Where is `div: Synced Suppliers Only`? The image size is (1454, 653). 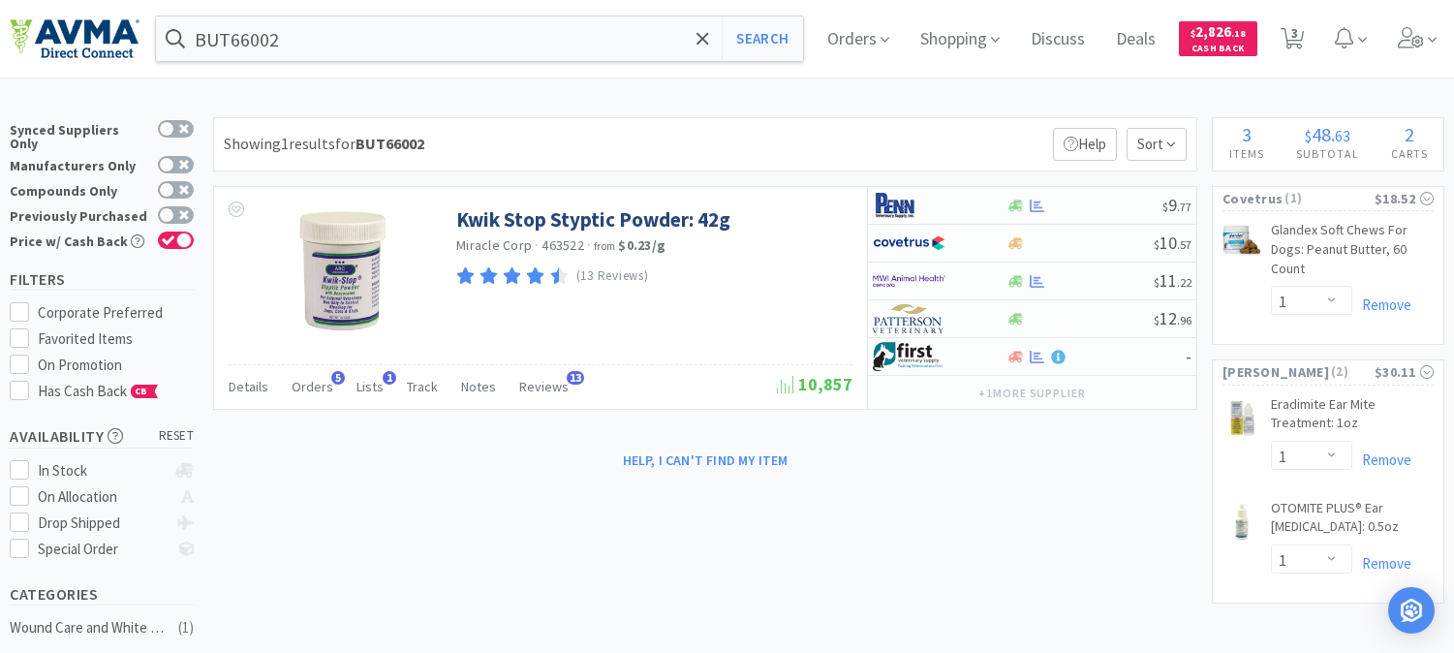
div: Synced Suppliers Only is located at coordinates (78, 135).